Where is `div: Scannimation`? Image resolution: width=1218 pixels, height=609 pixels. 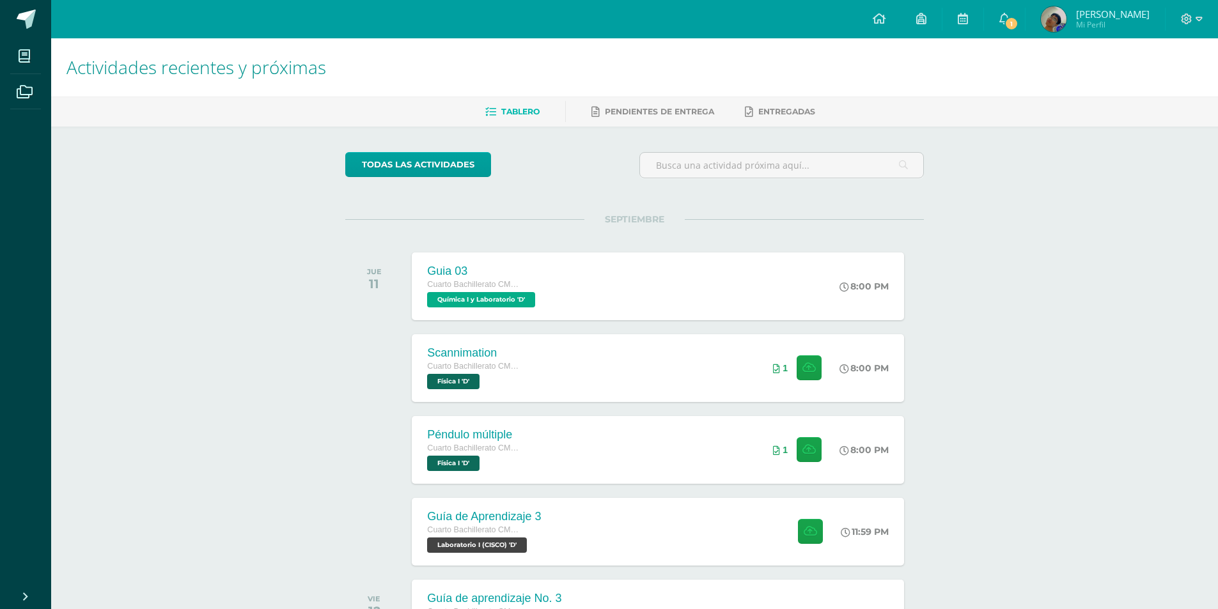
div: Scannimation is located at coordinates (475, 353).